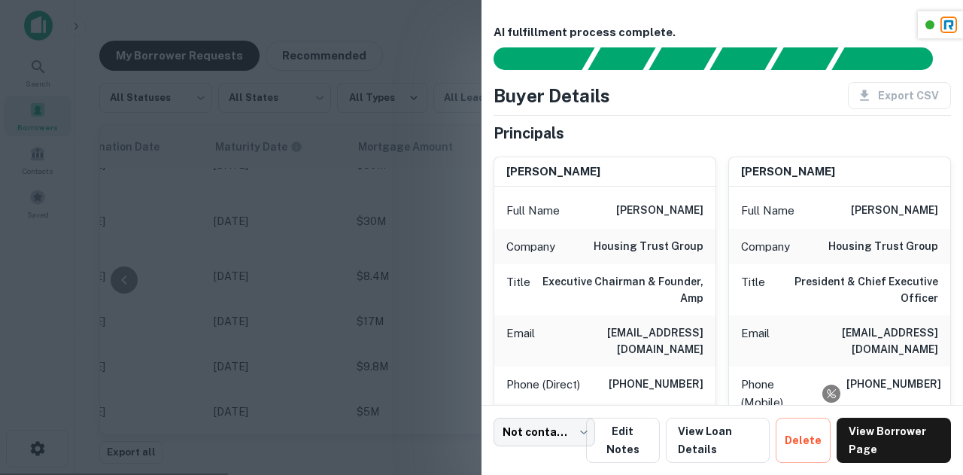 This screenshot has height=475, width=963. I want to click on div: Sending borrower request to AI..., so click(532, 59).